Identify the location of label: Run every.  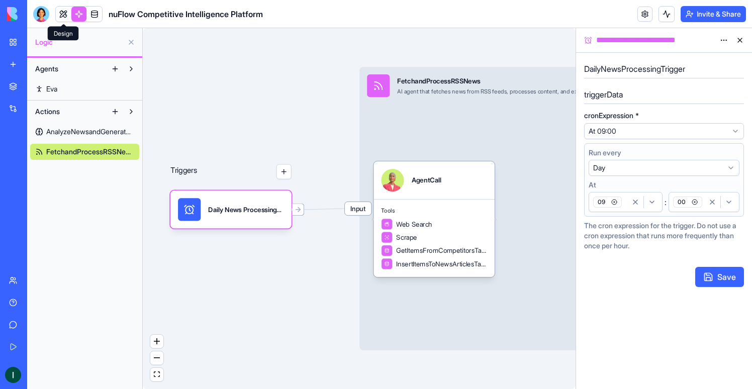
(664, 153).